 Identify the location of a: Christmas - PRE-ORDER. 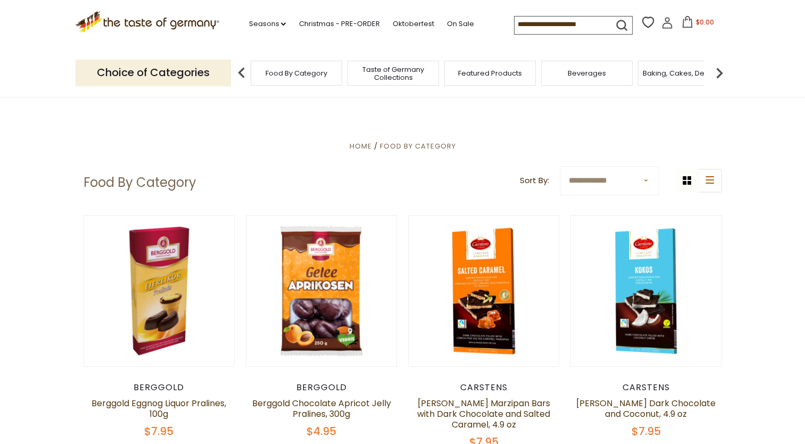
(339, 24).